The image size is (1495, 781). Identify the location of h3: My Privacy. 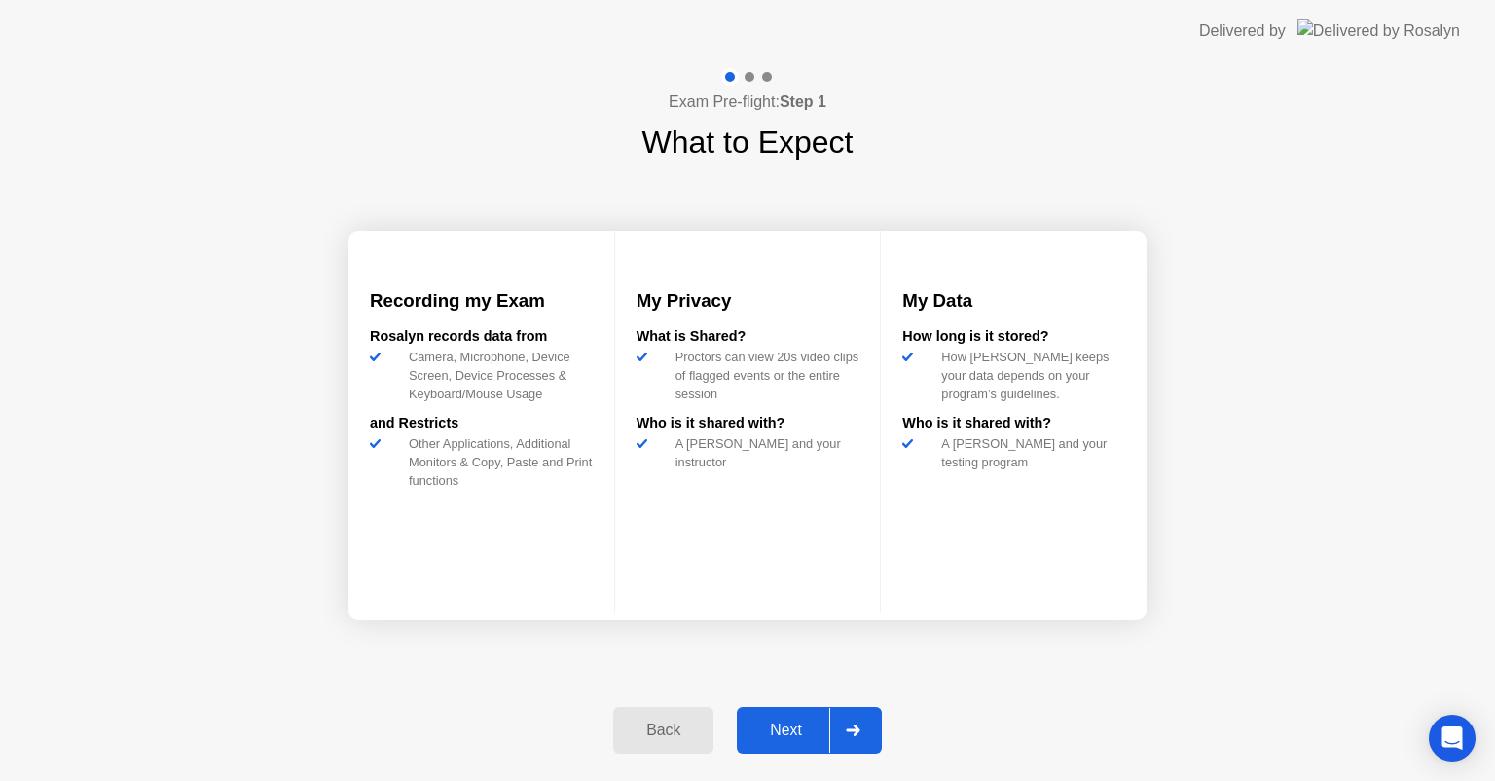
(748, 301).